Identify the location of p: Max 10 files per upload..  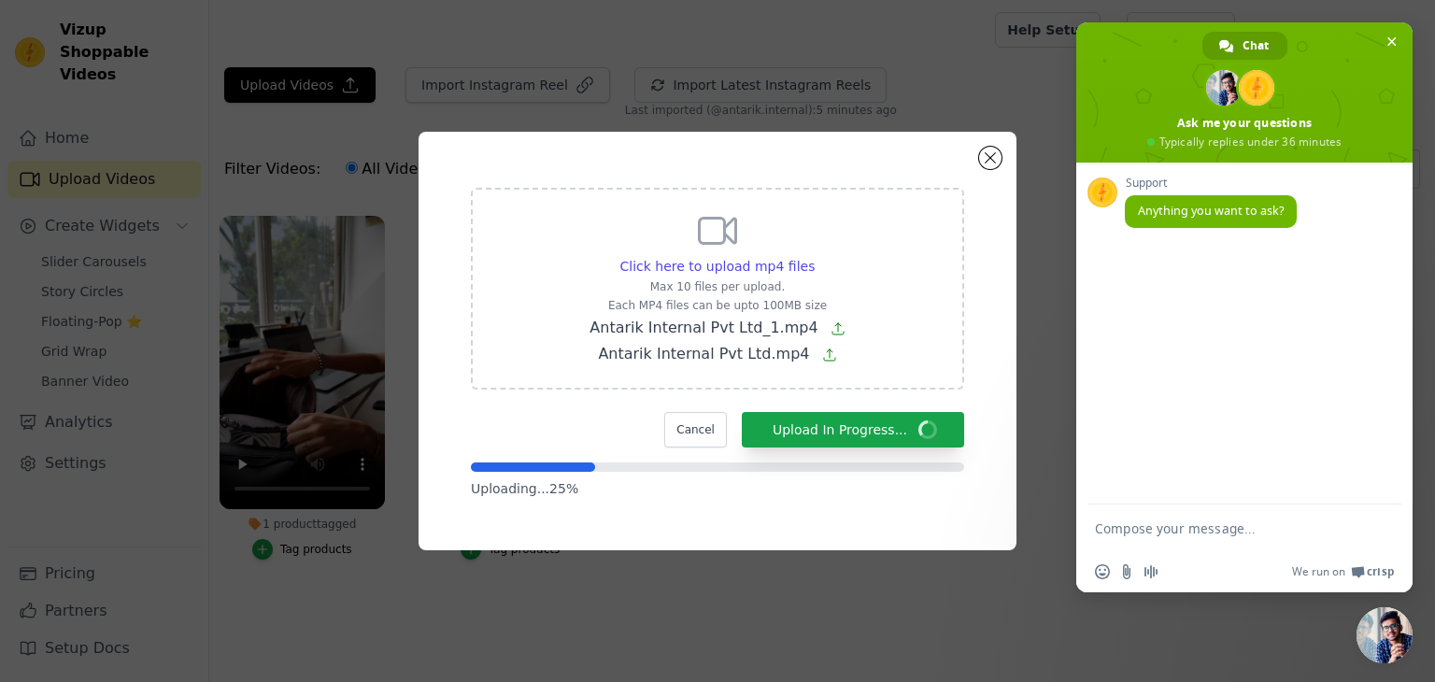
(717, 287).